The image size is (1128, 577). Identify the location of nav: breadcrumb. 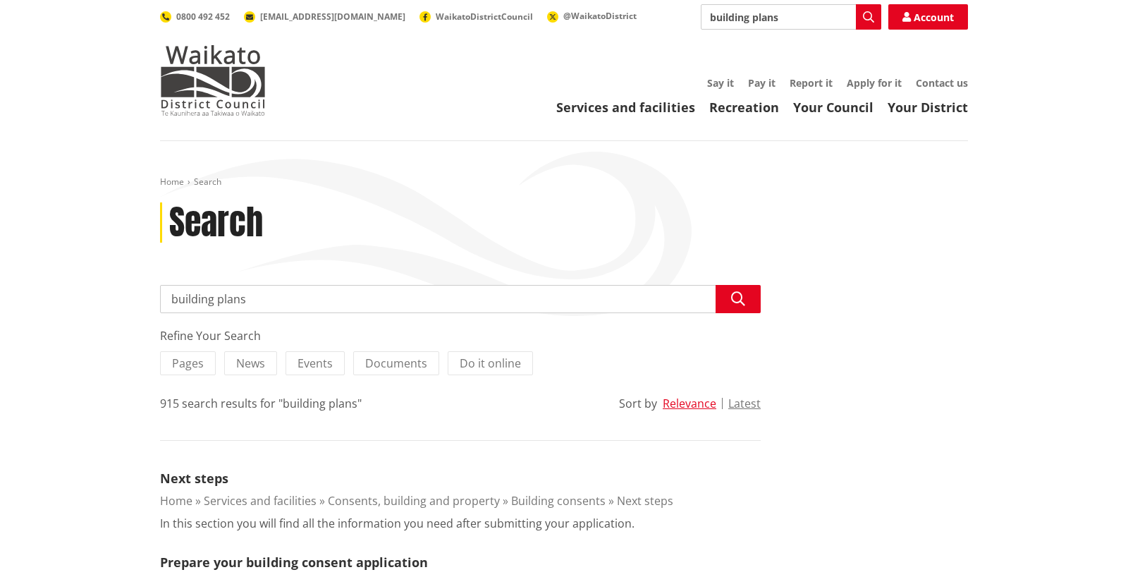
(564, 182).